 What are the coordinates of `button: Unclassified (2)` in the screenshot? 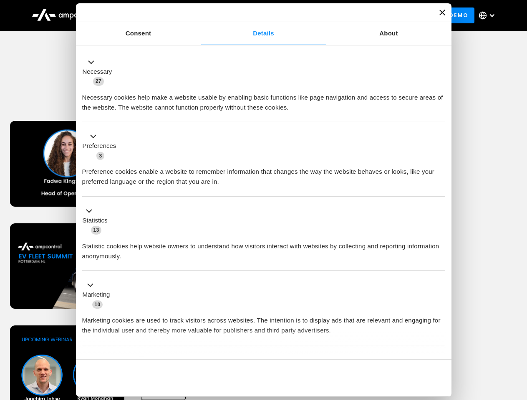 It's located at (116, 360).